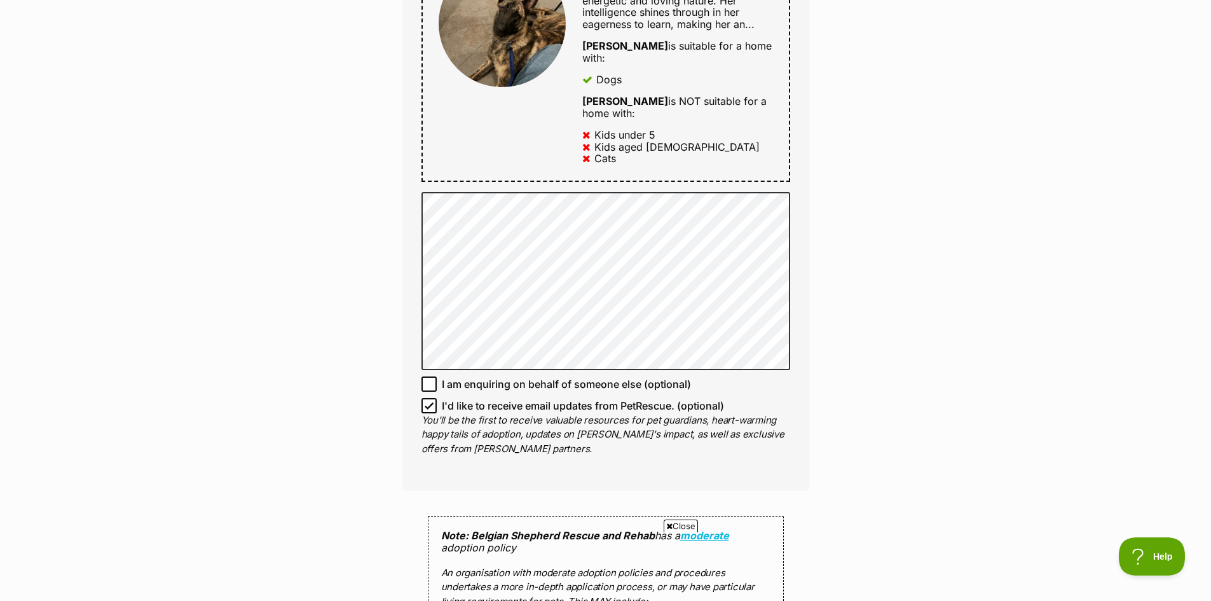 The width and height of the screenshot is (1211, 601). I want to click on span: Close, so click(681, 526).